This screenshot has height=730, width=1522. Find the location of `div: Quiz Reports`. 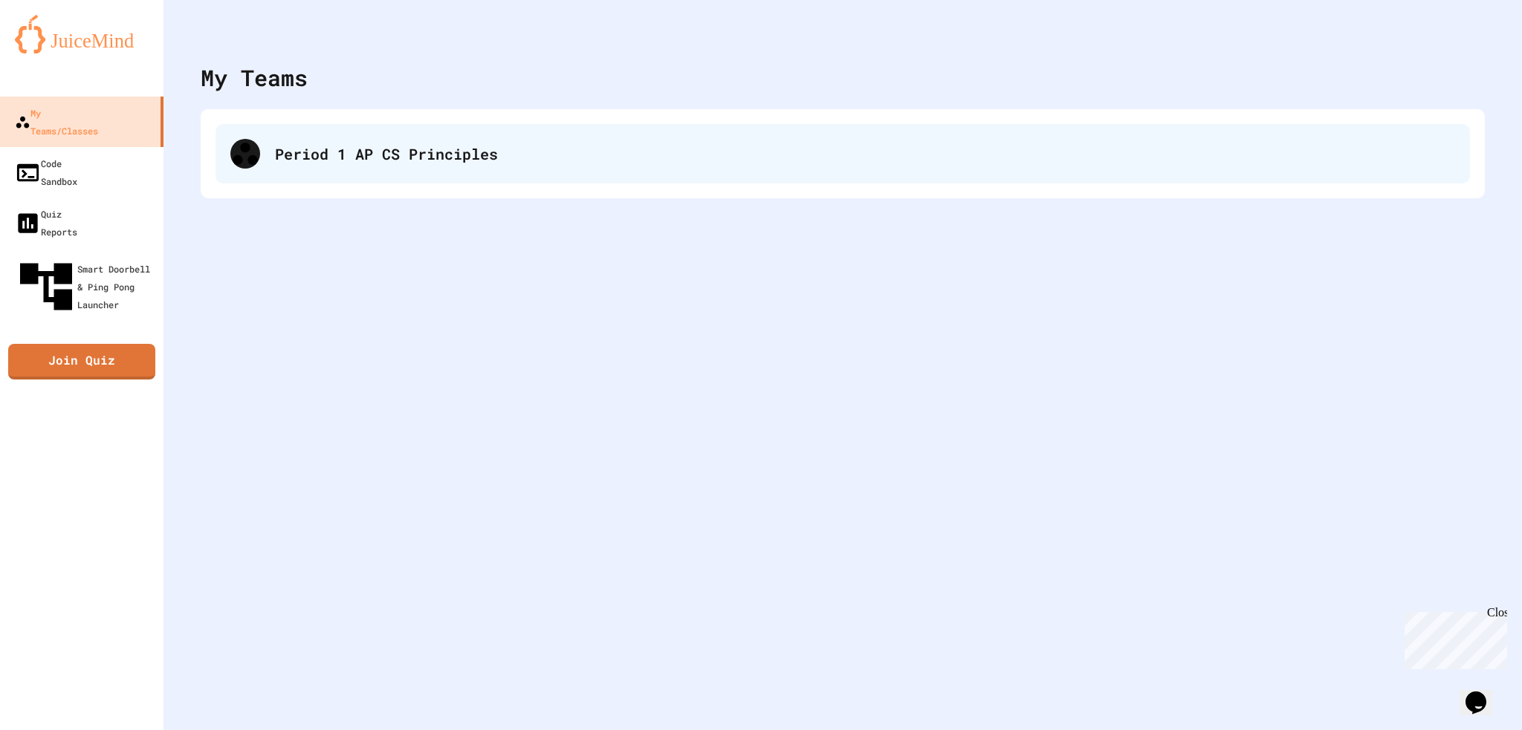

div: Quiz Reports is located at coordinates (46, 223).